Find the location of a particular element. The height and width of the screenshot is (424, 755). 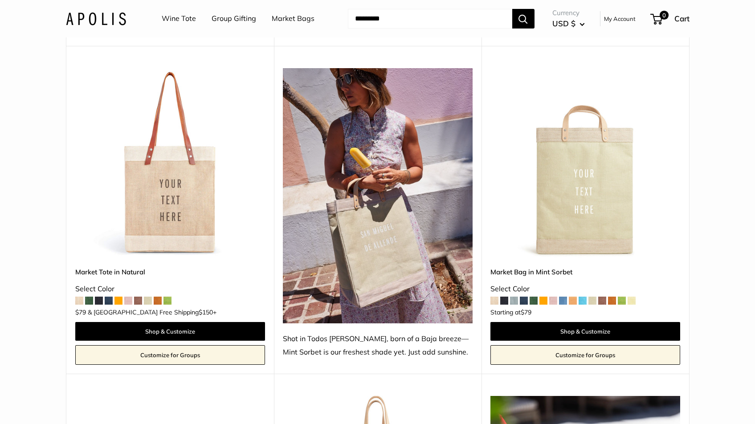

a: Market Bag in Mint Sorbet is located at coordinates (585, 272).